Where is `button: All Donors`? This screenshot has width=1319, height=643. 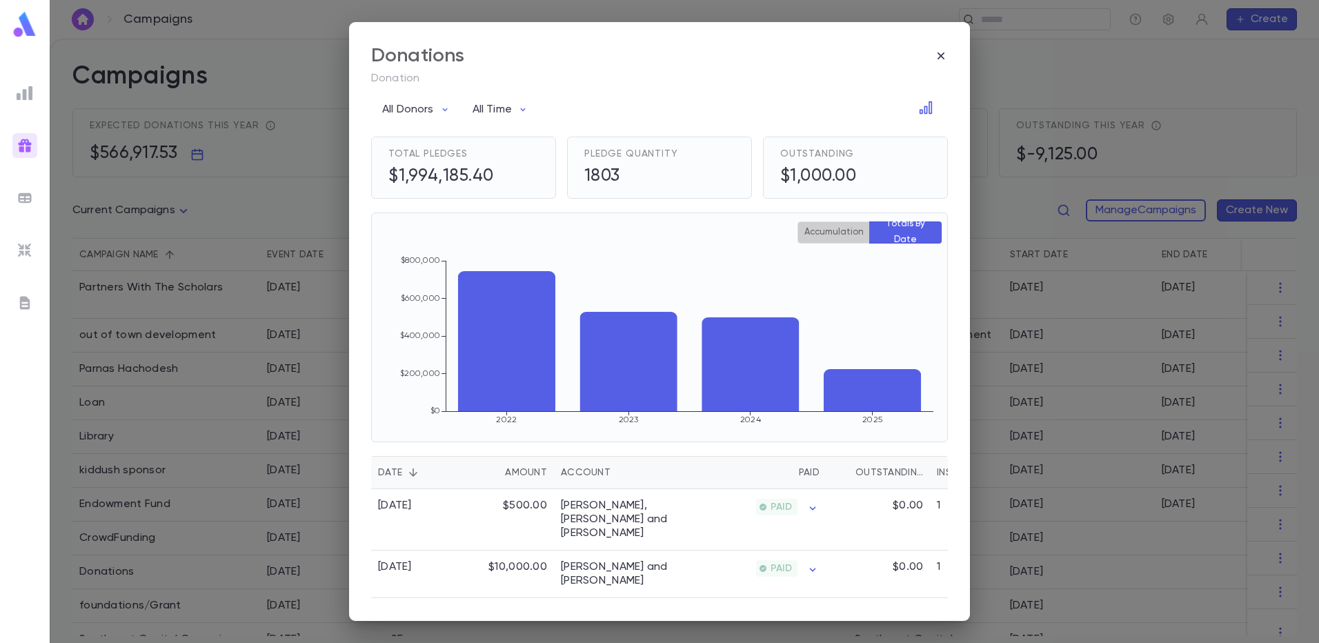
button: All Donors is located at coordinates (416, 110).